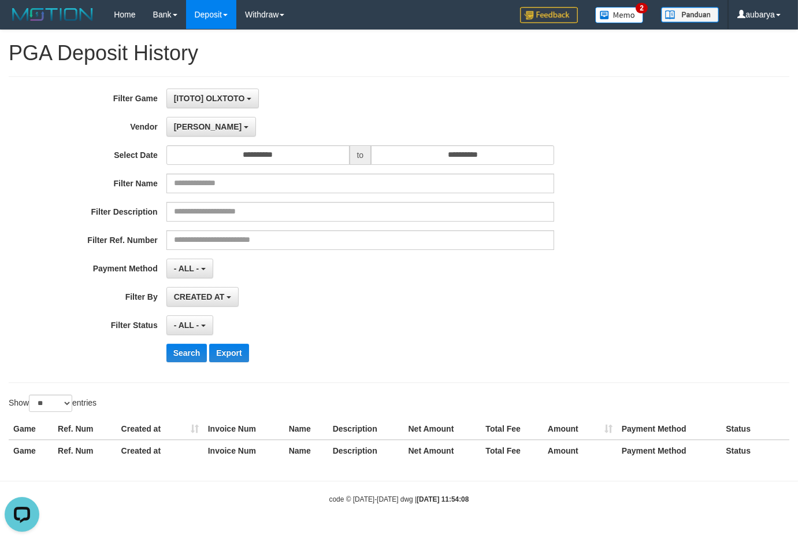  I want to click on h1: PGA Deposit History, so click(399, 53).